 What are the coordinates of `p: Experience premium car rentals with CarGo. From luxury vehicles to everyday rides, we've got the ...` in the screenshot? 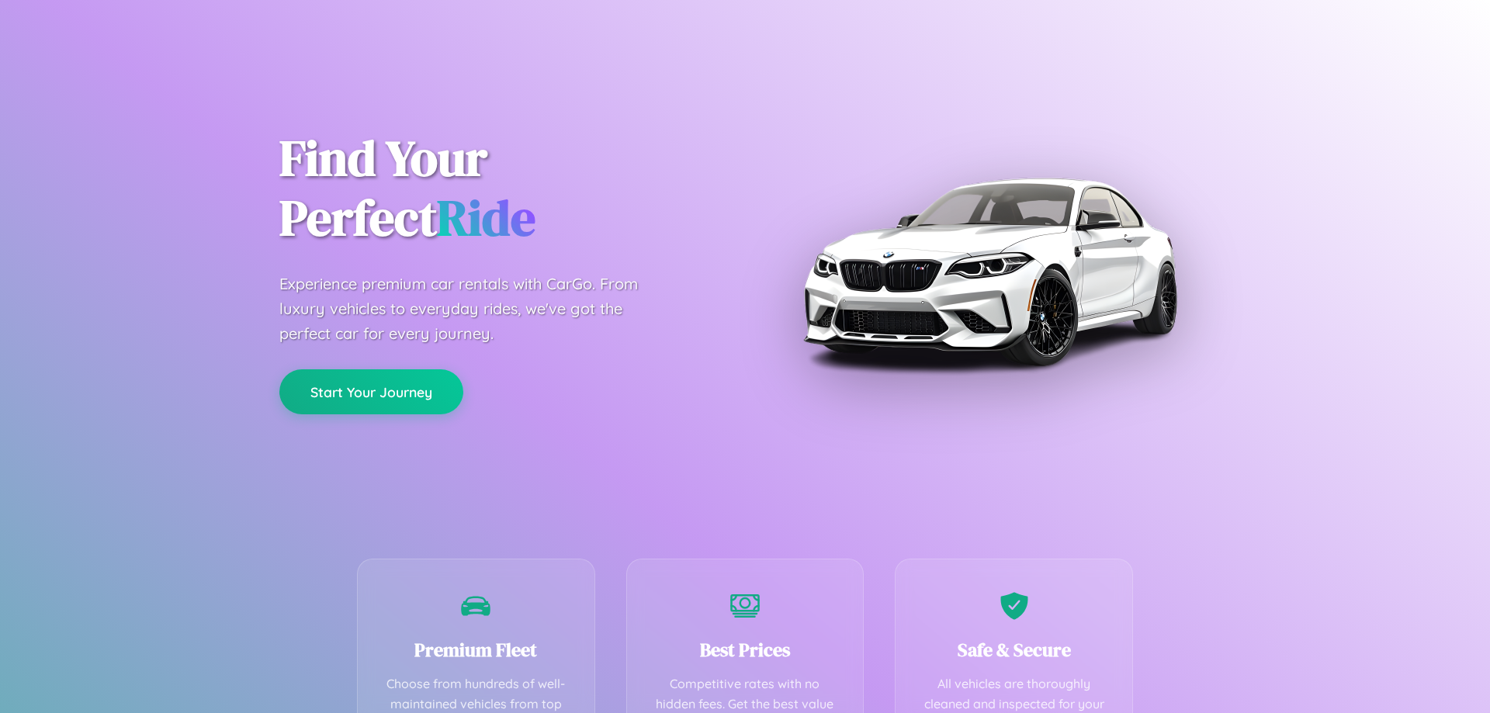 It's located at (473, 309).